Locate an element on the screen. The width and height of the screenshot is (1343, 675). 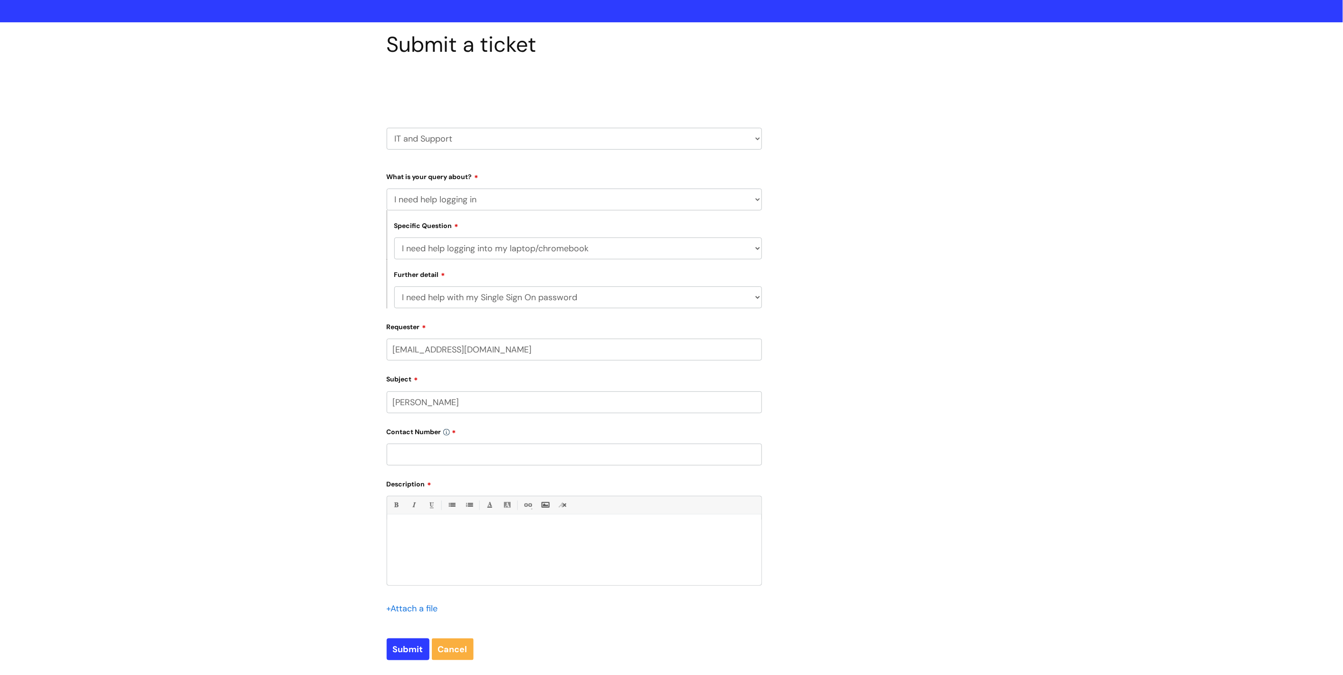
h2: Select issue type is located at coordinates (574, 88).